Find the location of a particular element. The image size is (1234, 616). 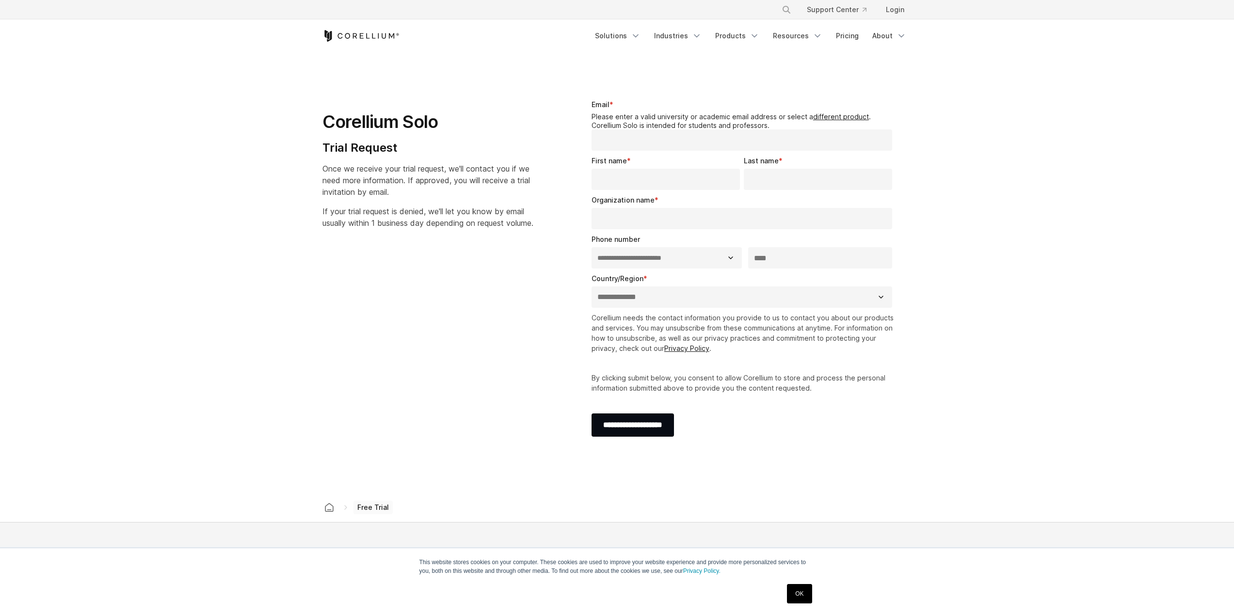

span: Country/Region is located at coordinates (617, 278).